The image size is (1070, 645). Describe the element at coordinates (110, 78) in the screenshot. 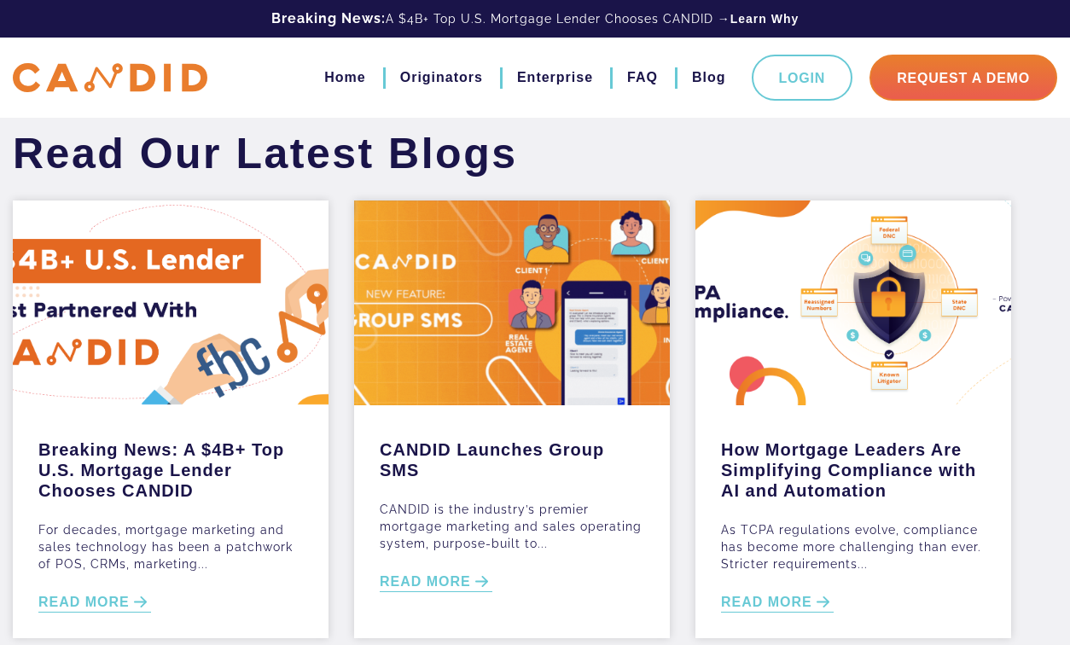

I see `img: CANDID APP` at that location.